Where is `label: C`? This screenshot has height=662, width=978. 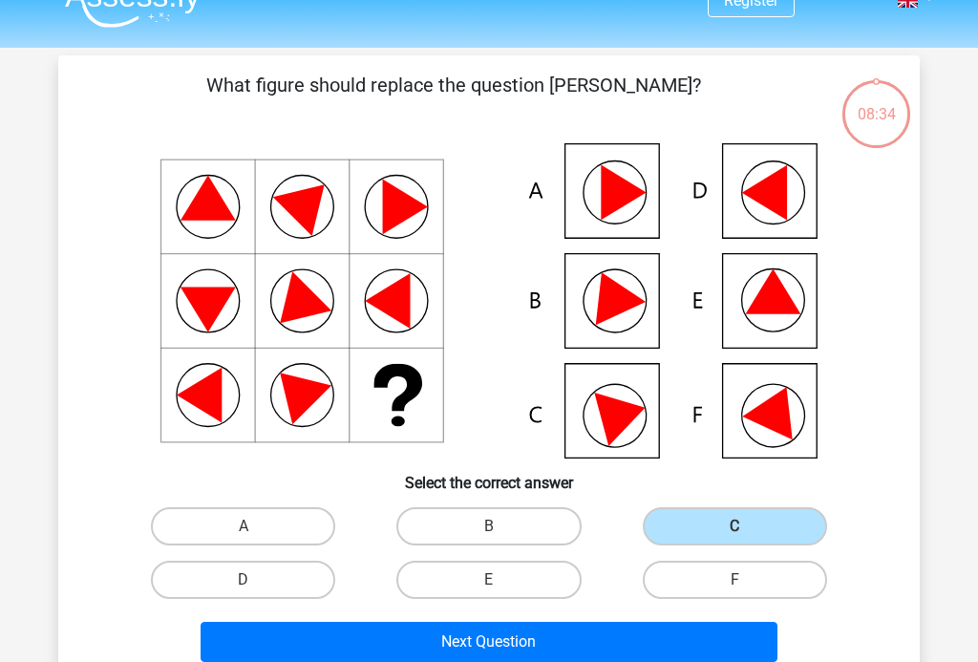 label: C is located at coordinates (735, 526).